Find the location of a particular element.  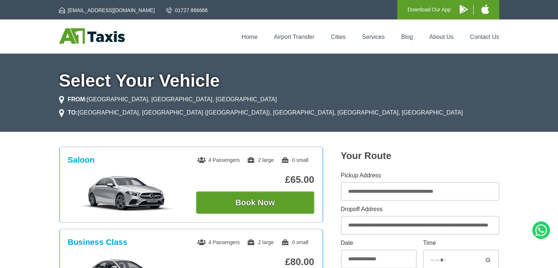

button: Book Now is located at coordinates (255, 203).